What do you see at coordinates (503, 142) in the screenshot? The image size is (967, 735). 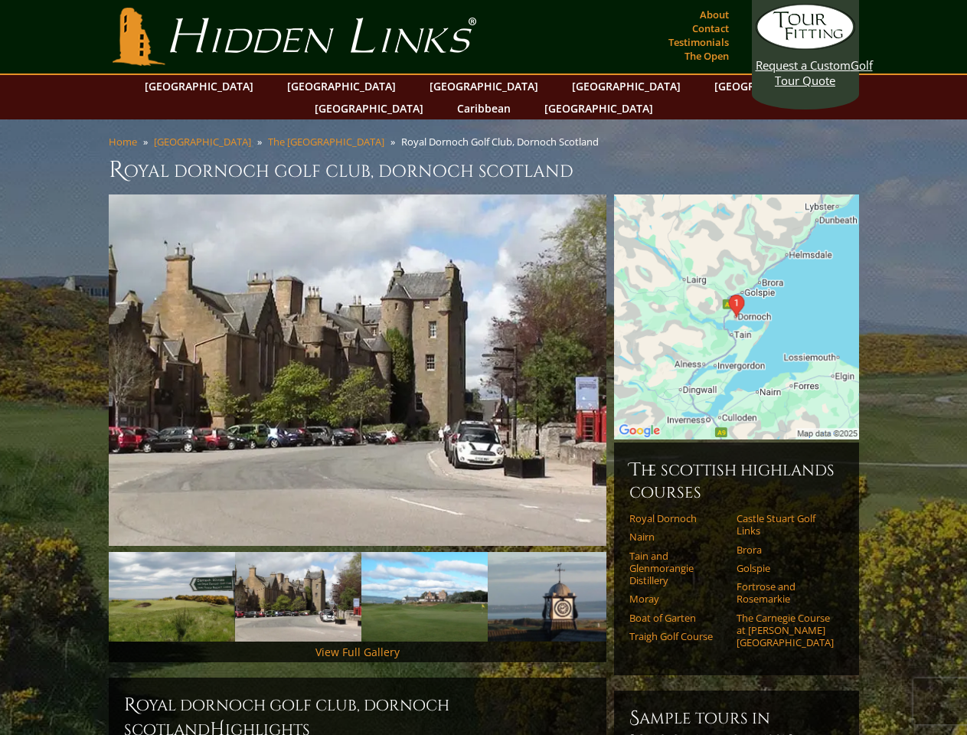 I see `li: Royal Dornoch Golf Club, Dornoch Scotland` at bounding box center [503, 142].